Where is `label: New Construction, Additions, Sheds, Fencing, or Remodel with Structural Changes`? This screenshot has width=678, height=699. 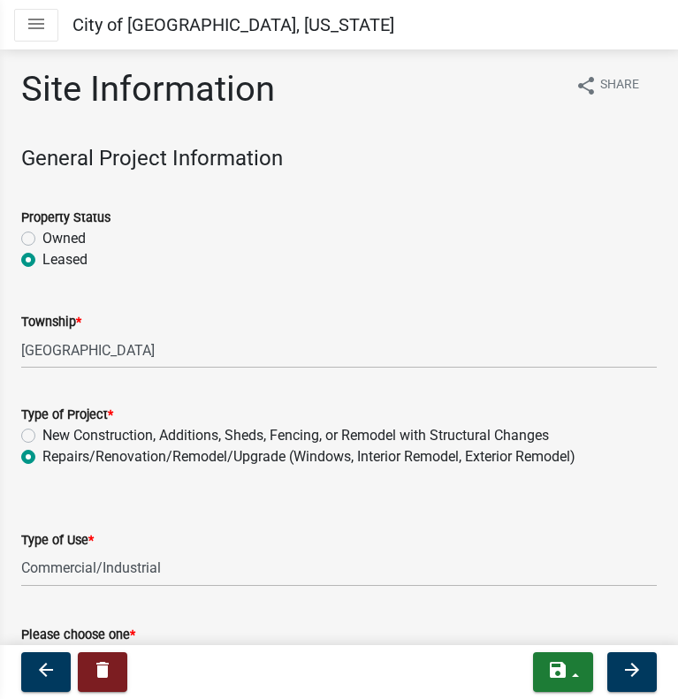 label: New Construction, Additions, Sheds, Fencing, or Remodel with Structural Changes is located at coordinates (295, 436).